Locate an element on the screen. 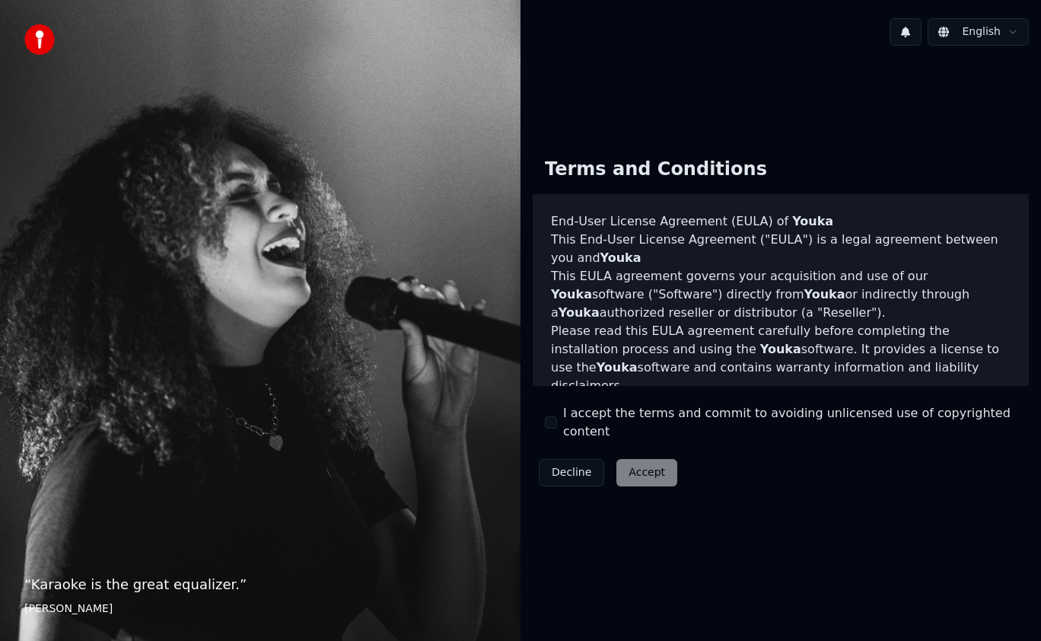  h3: End-User License Agreement (EULA) of is located at coordinates (781, 221).